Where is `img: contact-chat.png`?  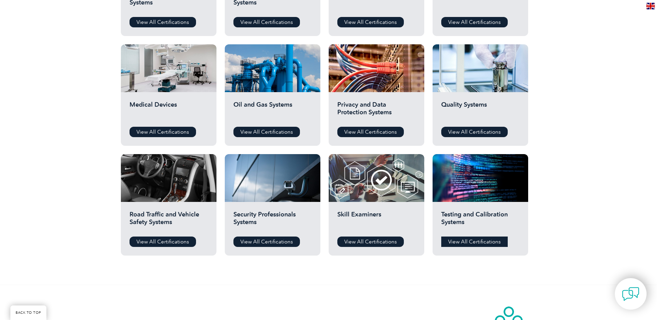 img: contact-chat.png is located at coordinates (631, 294).